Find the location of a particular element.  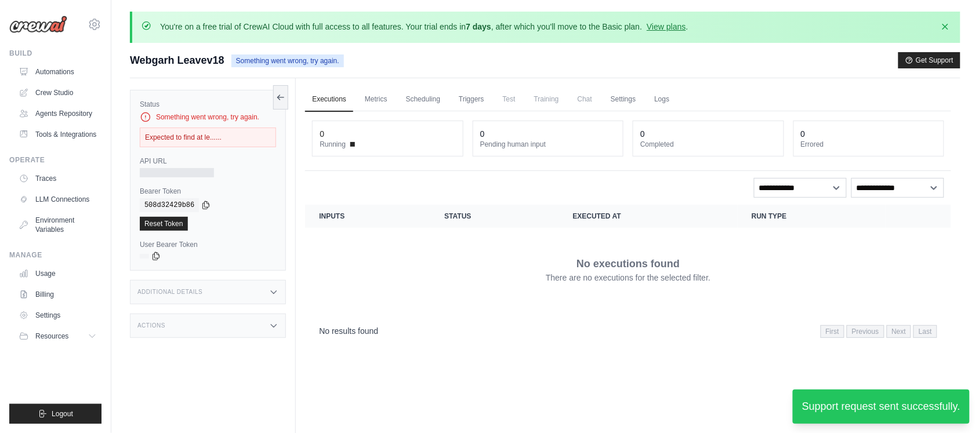

img: Logo is located at coordinates (38, 24).